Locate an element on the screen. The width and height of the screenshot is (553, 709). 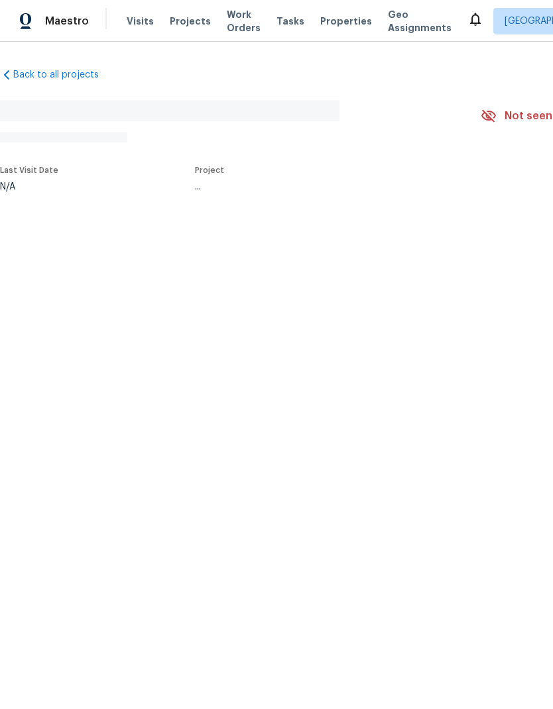
span: Tasks is located at coordinates (290, 21).